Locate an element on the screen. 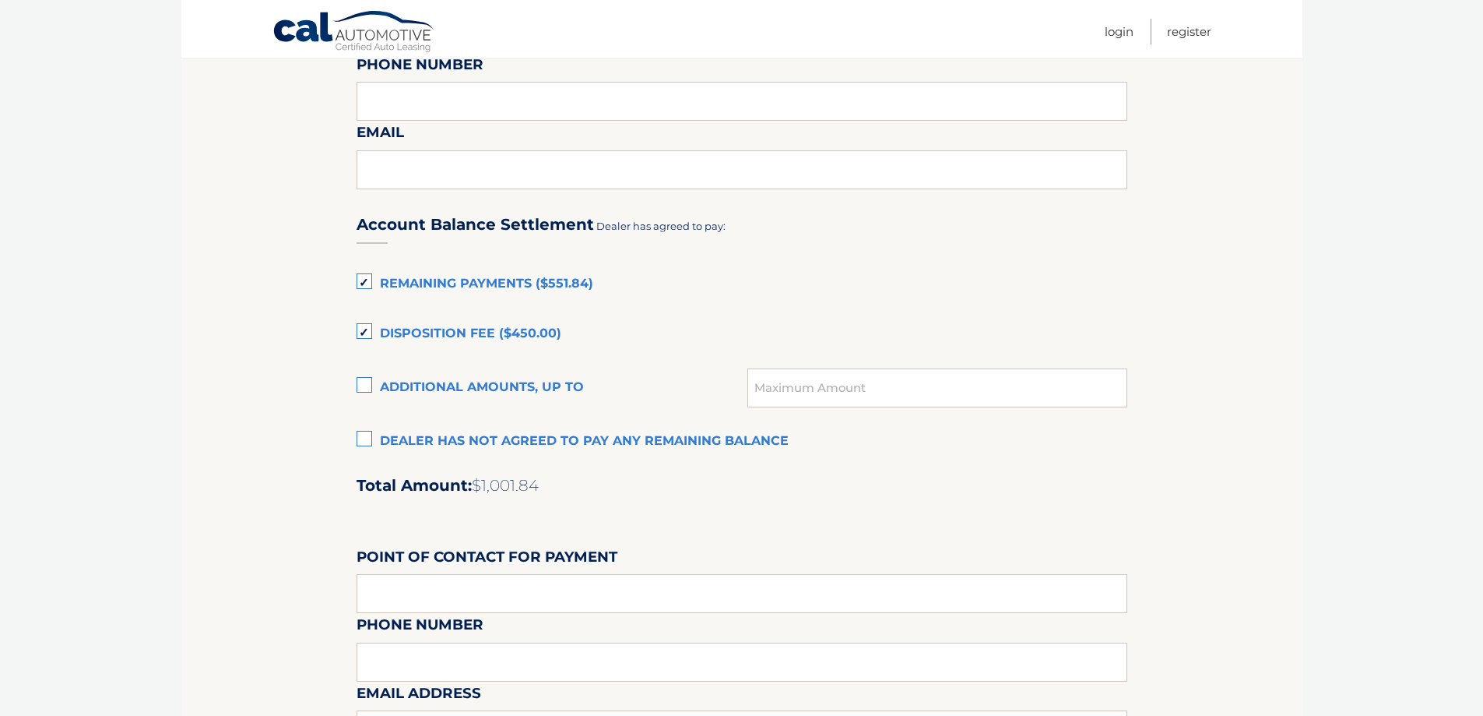 This screenshot has height=716, width=1483. span: Dealer has agreed to pay: is located at coordinates (661, 226).